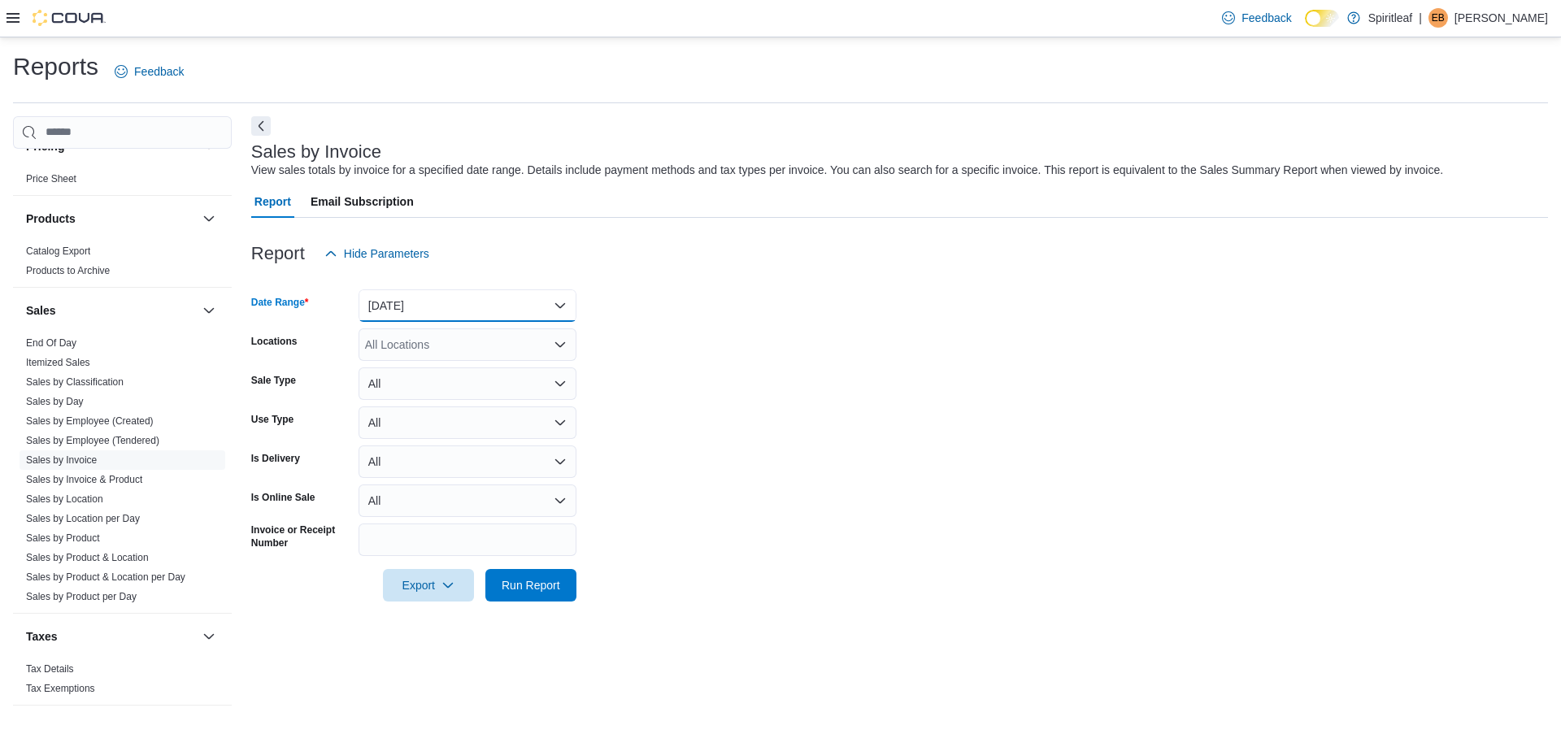 Image resolution: width=1561 pixels, height=747 pixels. What do you see at coordinates (50, 669) in the screenshot?
I see `span: Tax Details` at bounding box center [50, 669].